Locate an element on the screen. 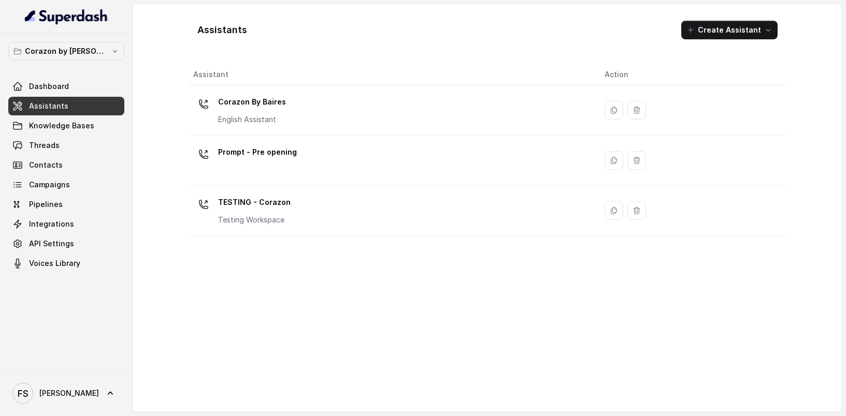 The height and width of the screenshot is (416, 846). a: Dashboard is located at coordinates (66, 86).